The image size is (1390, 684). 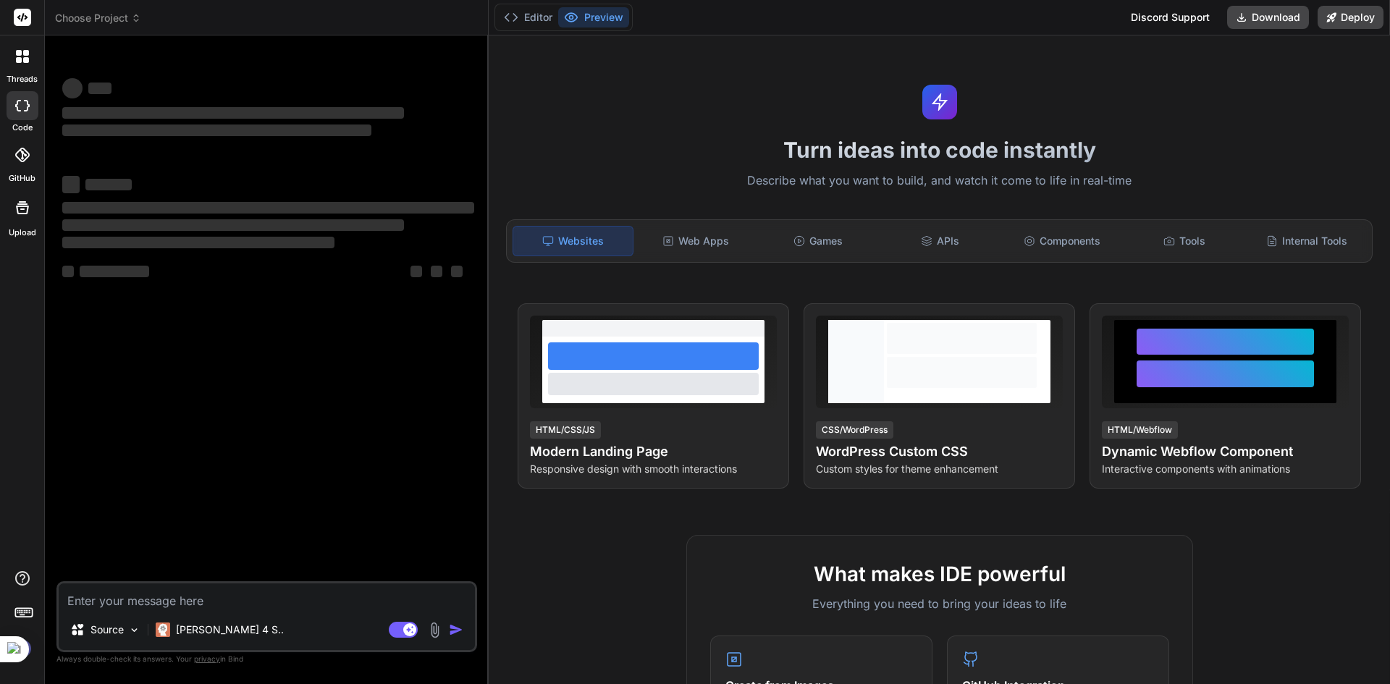 I want to click on p: Interactive components with animations, so click(x=1225, y=469).